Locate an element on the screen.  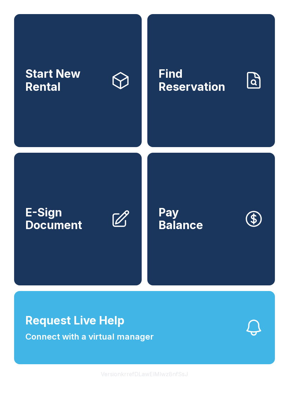
span: Request Live Help is located at coordinates (75, 321).